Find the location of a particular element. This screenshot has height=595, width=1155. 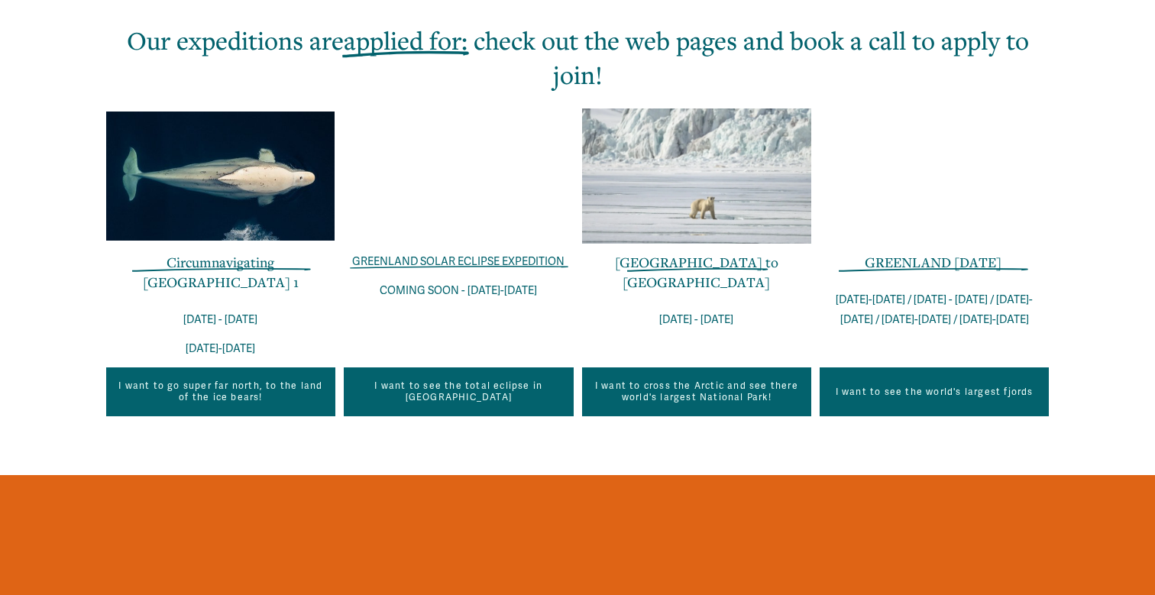

a: I want to cross the Arctic and see there world's largest National Park! is located at coordinates (697, 392).